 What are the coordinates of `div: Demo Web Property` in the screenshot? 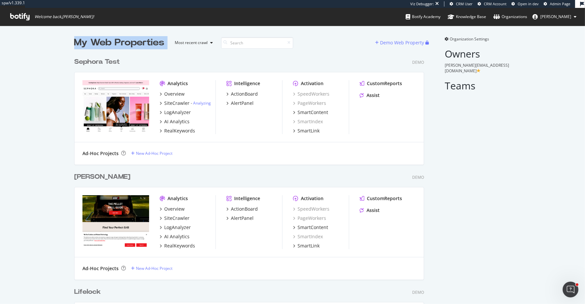 It's located at (402, 43).